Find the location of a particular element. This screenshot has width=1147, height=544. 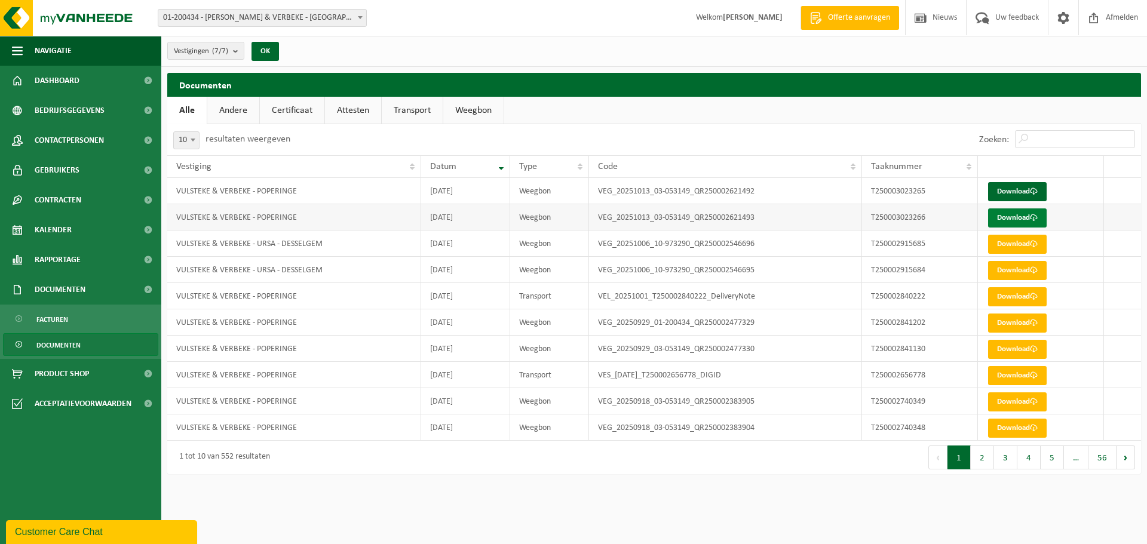

td: VEG_20251006_10-973290_QR250002546696 is located at coordinates (725, 244).